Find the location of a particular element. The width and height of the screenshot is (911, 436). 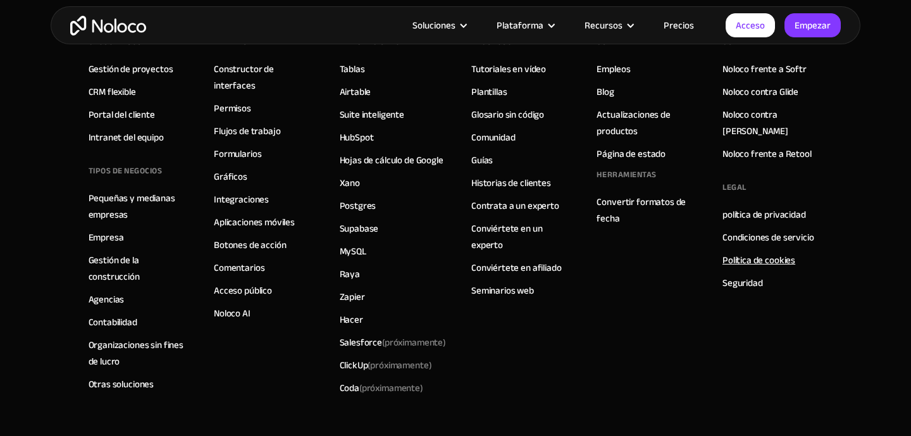

a: Actualizaciones de productos is located at coordinates (646, 123).